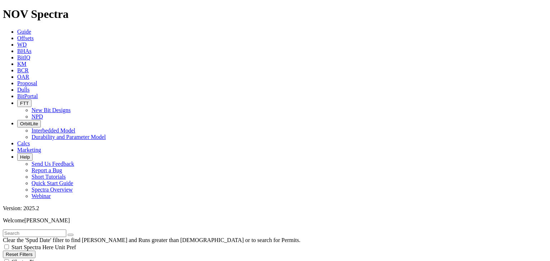  Describe the element at coordinates (52, 189) in the screenshot. I see `a: Spectra Overview` at that location.